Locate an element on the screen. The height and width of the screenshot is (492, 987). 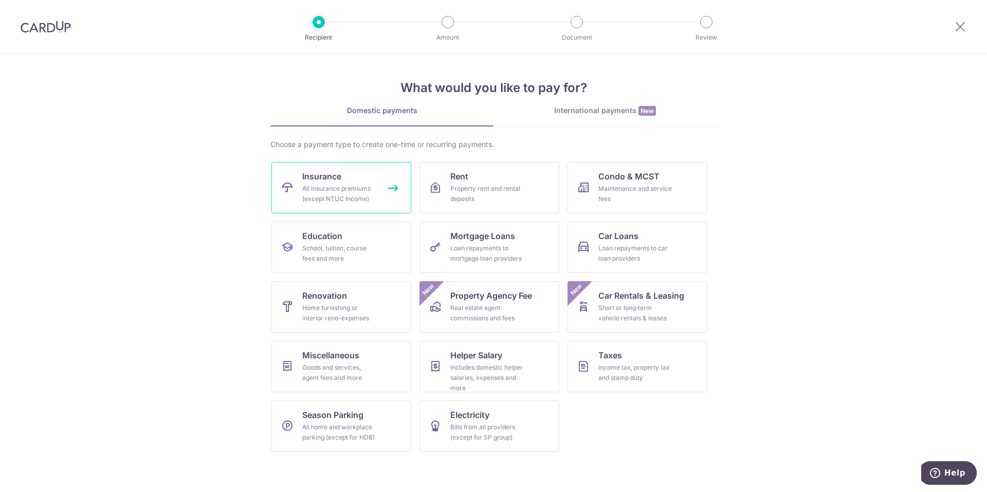
span: Insurance is located at coordinates (322, 176).